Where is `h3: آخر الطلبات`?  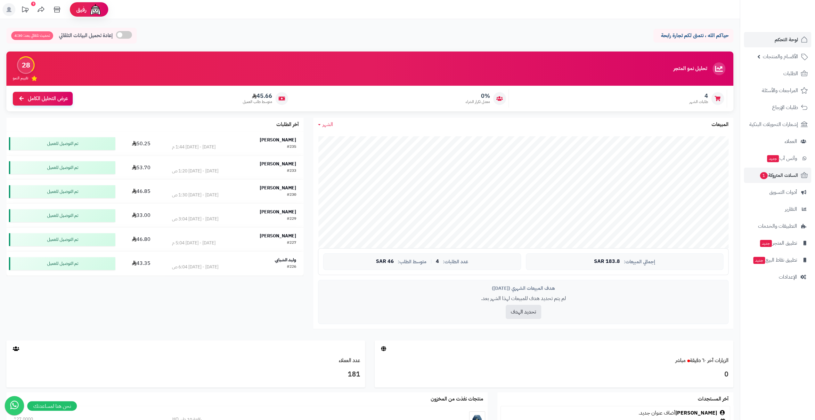 h3: آخر الطلبات is located at coordinates (287, 125).